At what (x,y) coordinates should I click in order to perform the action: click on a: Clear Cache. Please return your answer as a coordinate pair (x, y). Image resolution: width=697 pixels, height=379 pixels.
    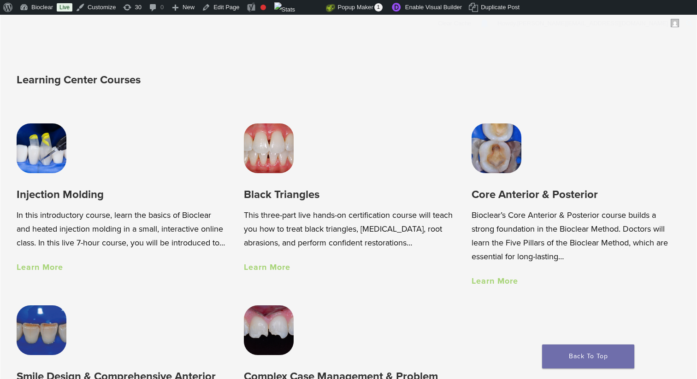
    Looking at the image, I should click on (454, 24).